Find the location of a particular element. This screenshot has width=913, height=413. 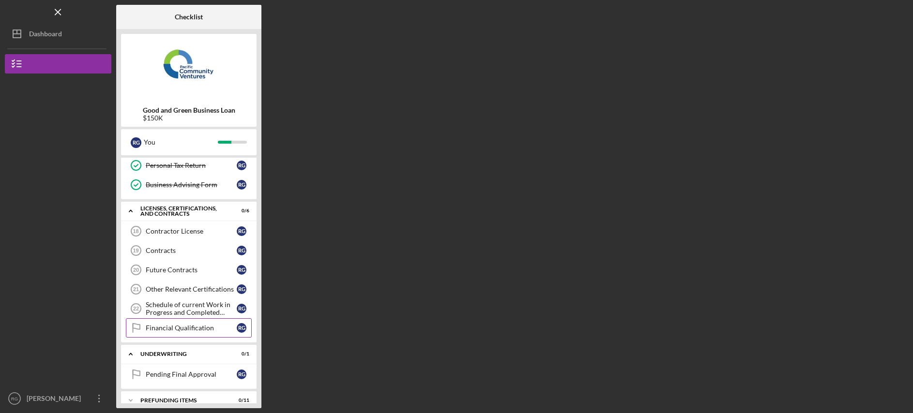

div: Underwriting is located at coordinates (182, 354).